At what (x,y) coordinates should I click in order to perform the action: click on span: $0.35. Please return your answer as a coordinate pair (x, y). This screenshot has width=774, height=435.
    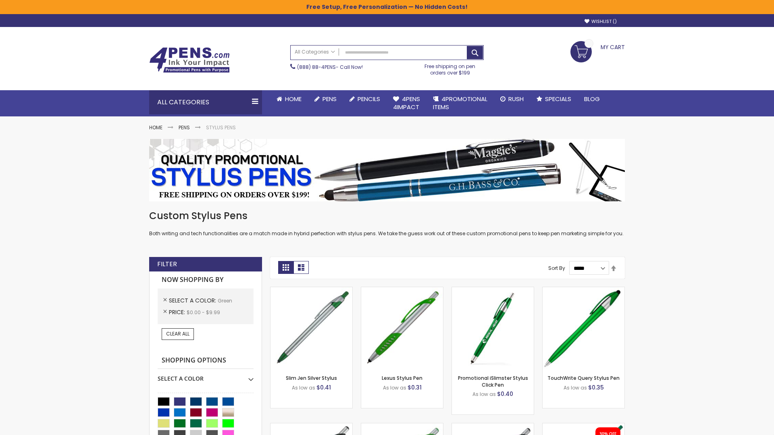
    Looking at the image, I should click on (596, 388).